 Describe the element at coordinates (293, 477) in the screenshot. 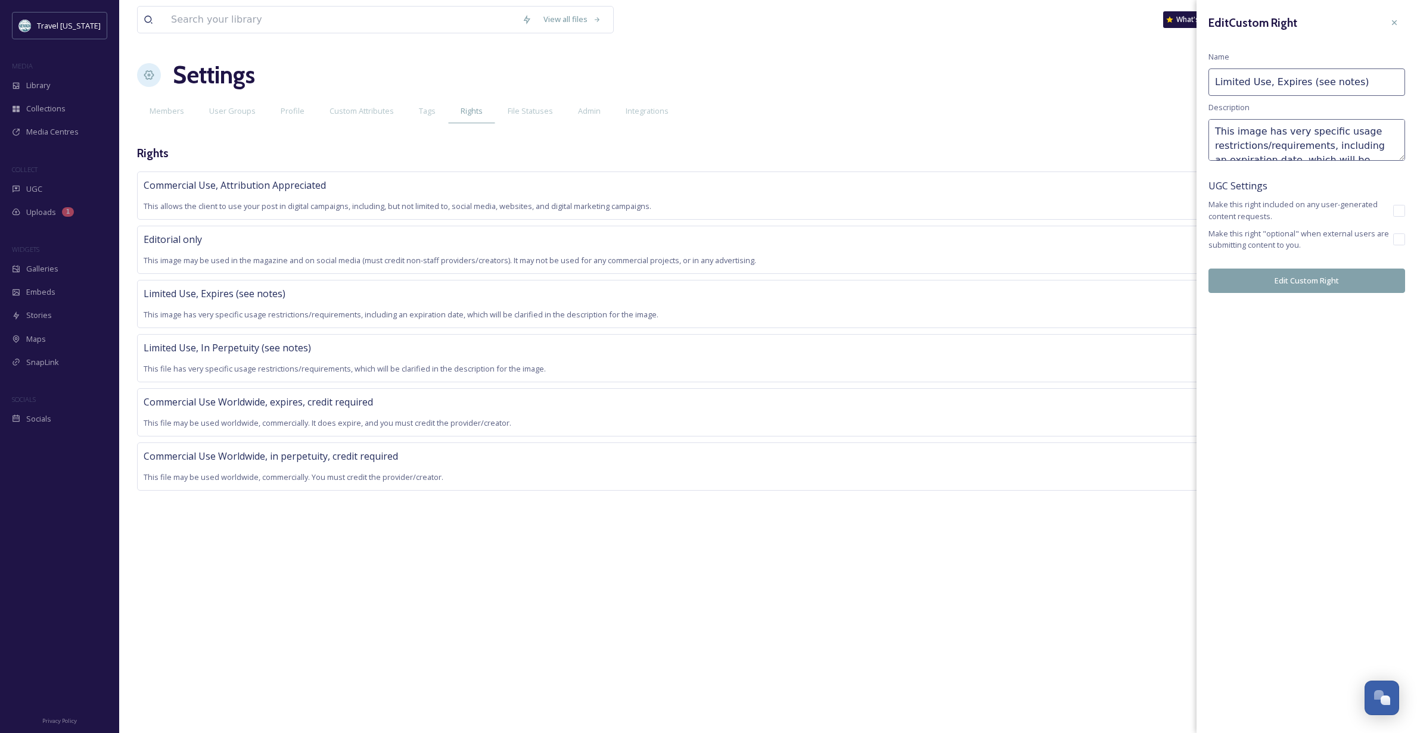

I see `span: This file may be used worldwide, commercially. You must credit the provider/creator.` at that location.